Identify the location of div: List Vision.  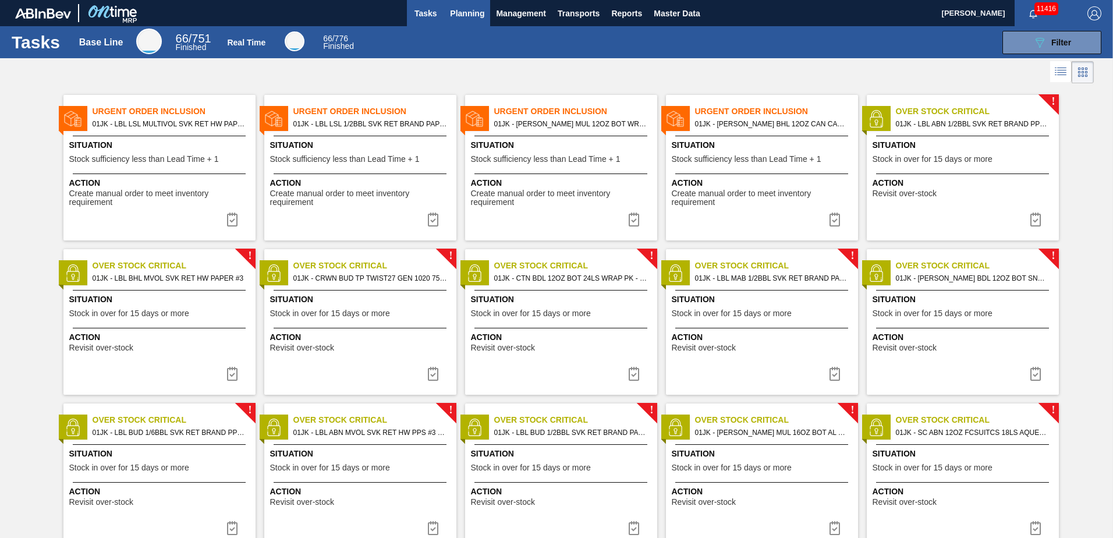
(1061, 72).